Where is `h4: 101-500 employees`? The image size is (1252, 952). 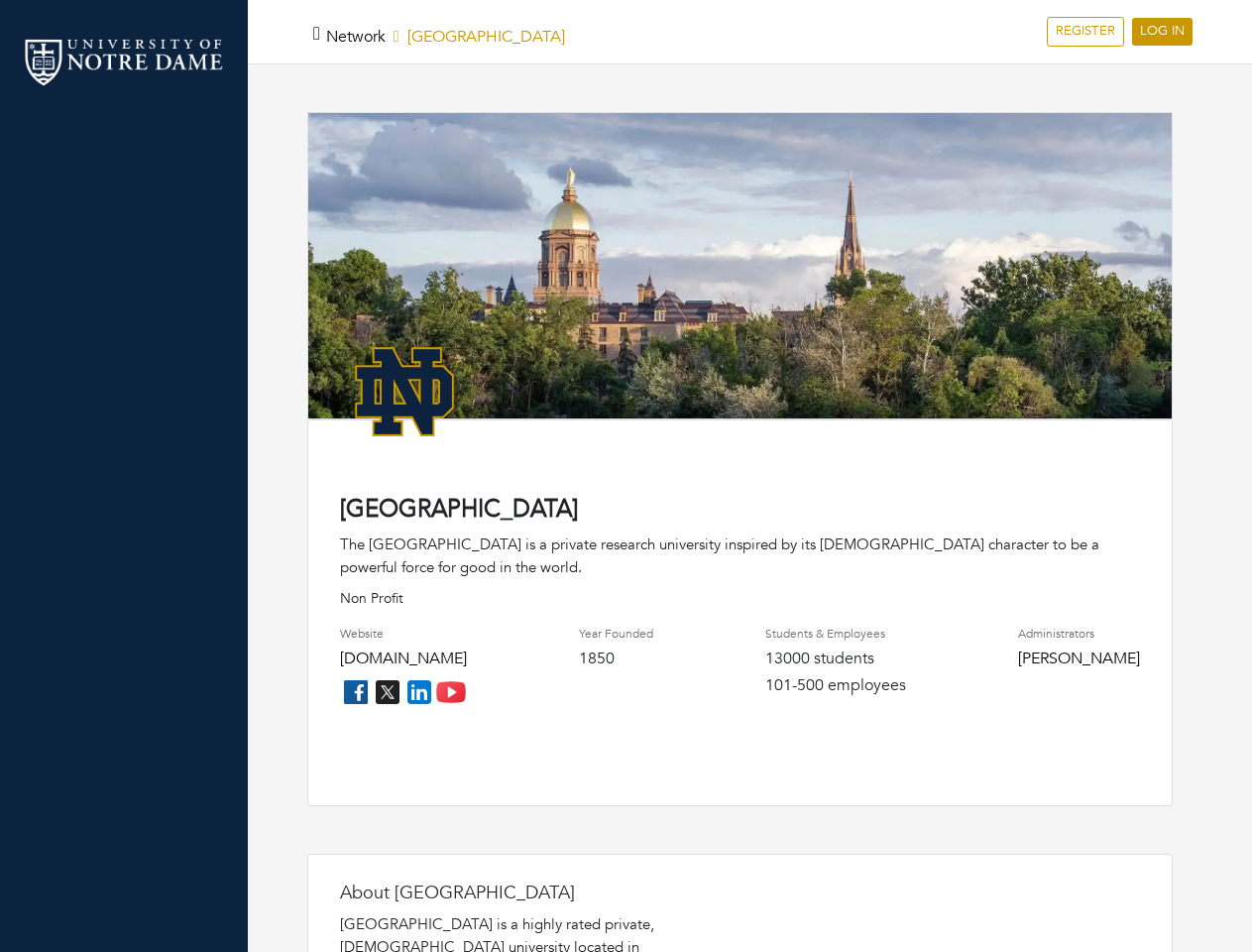
h4: 101-500 employees is located at coordinates (836, 685).